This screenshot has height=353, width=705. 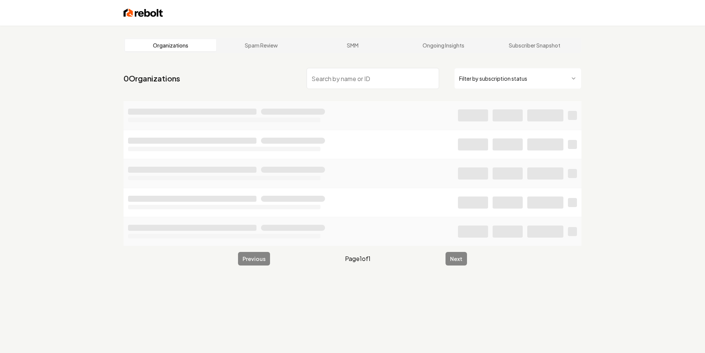 What do you see at coordinates (152, 78) in the screenshot?
I see `a: 0Organizations` at bounding box center [152, 78].